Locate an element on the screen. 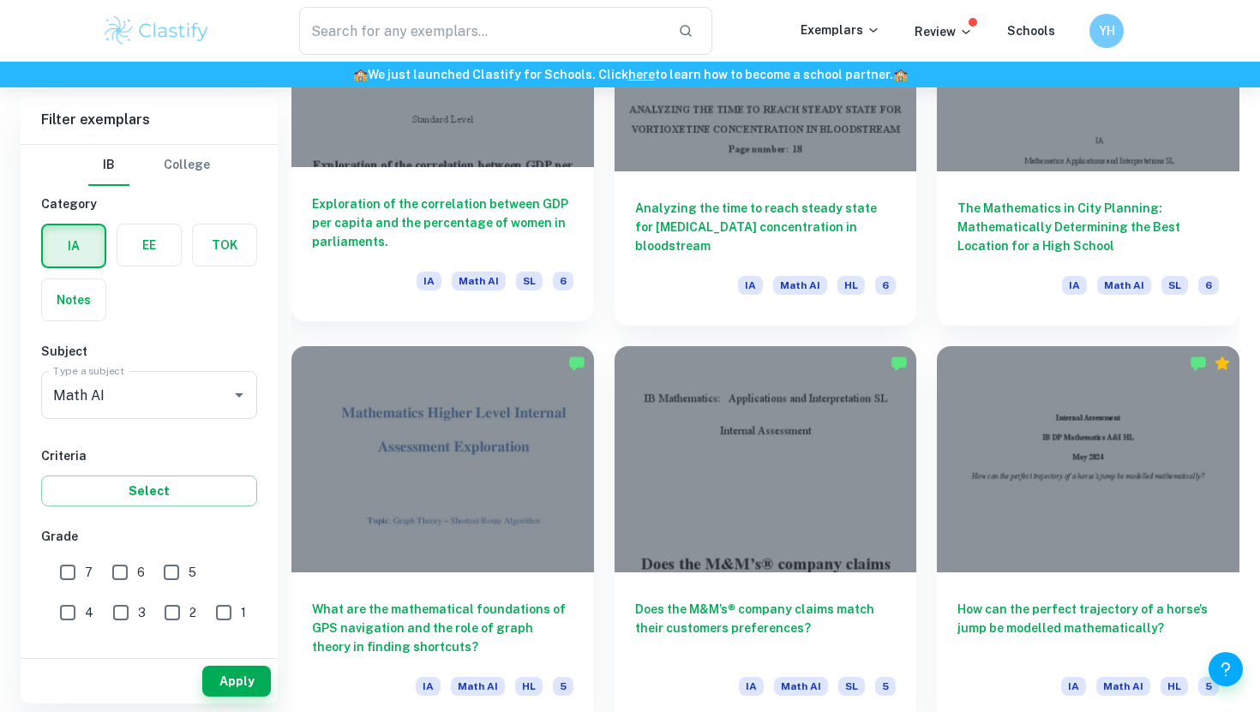  button: TOK is located at coordinates (225, 245).